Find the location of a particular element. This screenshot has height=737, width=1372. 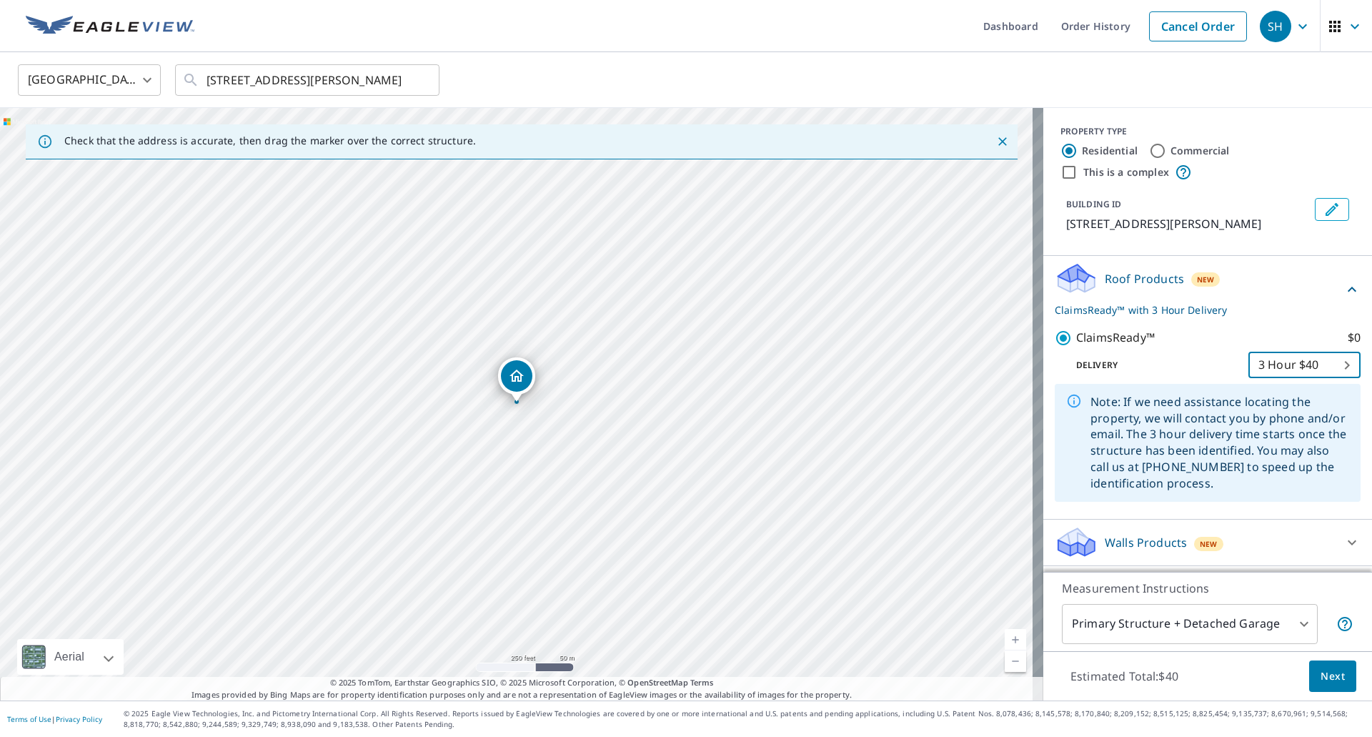

div: 3 Hour $40 is located at coordinates (1304, 365).